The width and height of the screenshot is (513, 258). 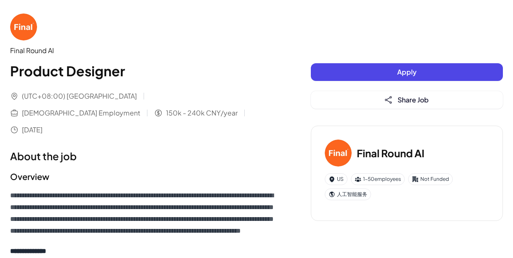 What do you see at coordinates (144, 51) in the screenshot?
I see `div: Final Round AI` at bounding box center [144, 51].